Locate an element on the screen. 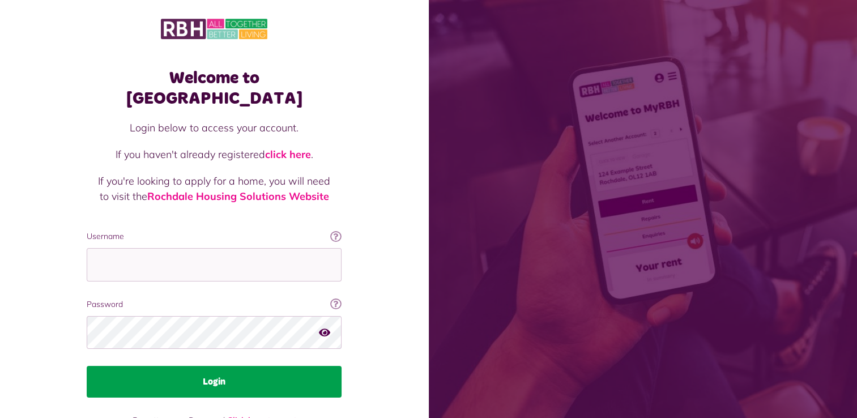 The width and height of the screenshot is (857, 418). a: Rochdale Housing Solutions Website is located at coordinates (238, 196).